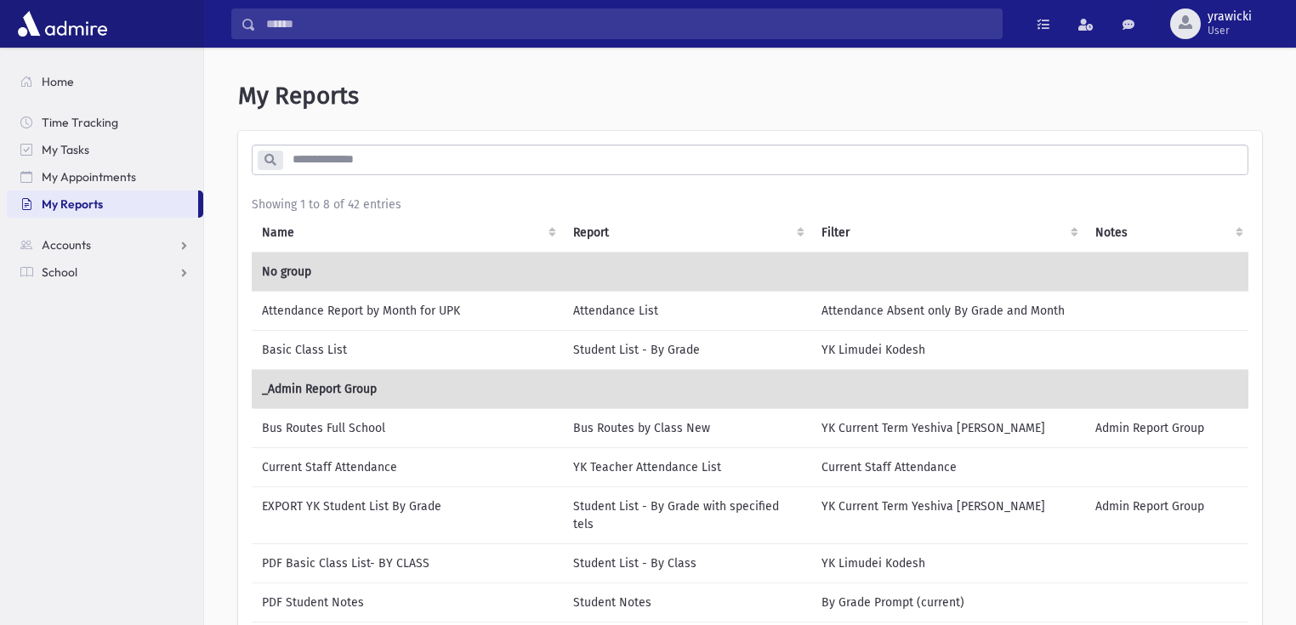  What do you see at coordinates (687, 602) in the screenshot?
I see `td: Student Notes` at bounding box center [687, 602].